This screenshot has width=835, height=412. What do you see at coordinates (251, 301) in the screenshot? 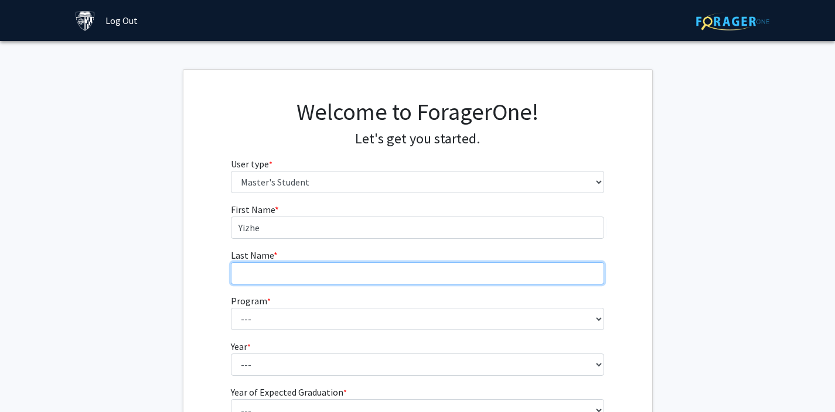
I see `label: Program` at bounding box center [251, 301].